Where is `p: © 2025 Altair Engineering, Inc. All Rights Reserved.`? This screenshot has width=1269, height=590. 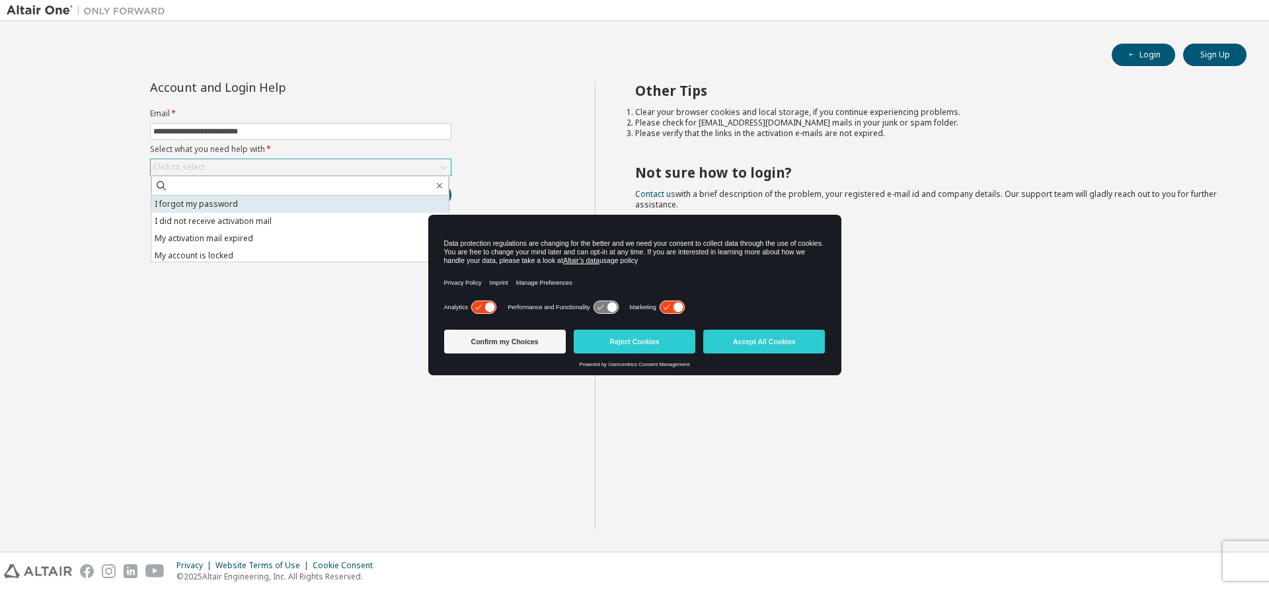
p: © 2025 Altair Engineering, Inc. All Rights Reserved. is located at coordinates (278, 576).